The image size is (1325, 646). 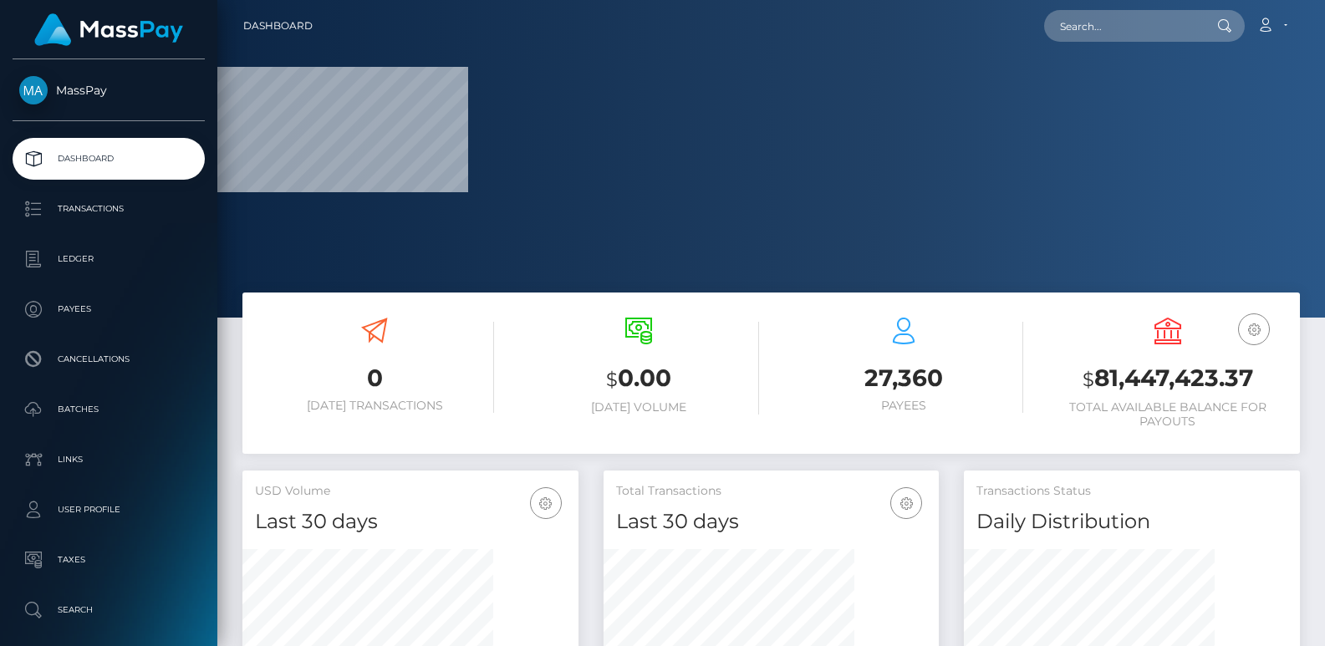 What do you see at coordinates (109, 29) in the screenshot?
I see `img: MassPay Logo` at bounding box center [109, 29].